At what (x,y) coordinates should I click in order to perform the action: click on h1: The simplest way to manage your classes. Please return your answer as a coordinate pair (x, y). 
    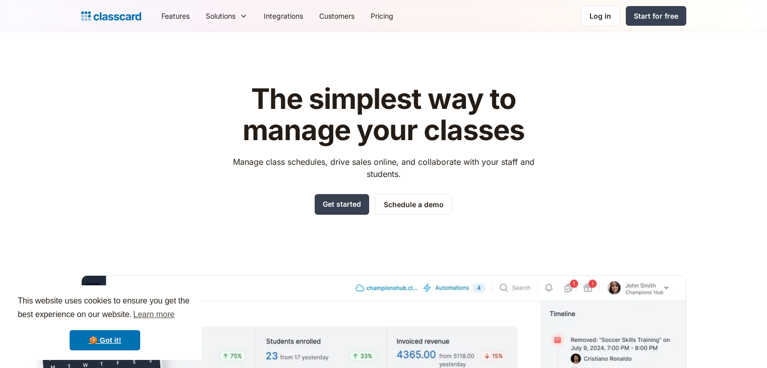
    Looking at the image, I should click on (383, 114).